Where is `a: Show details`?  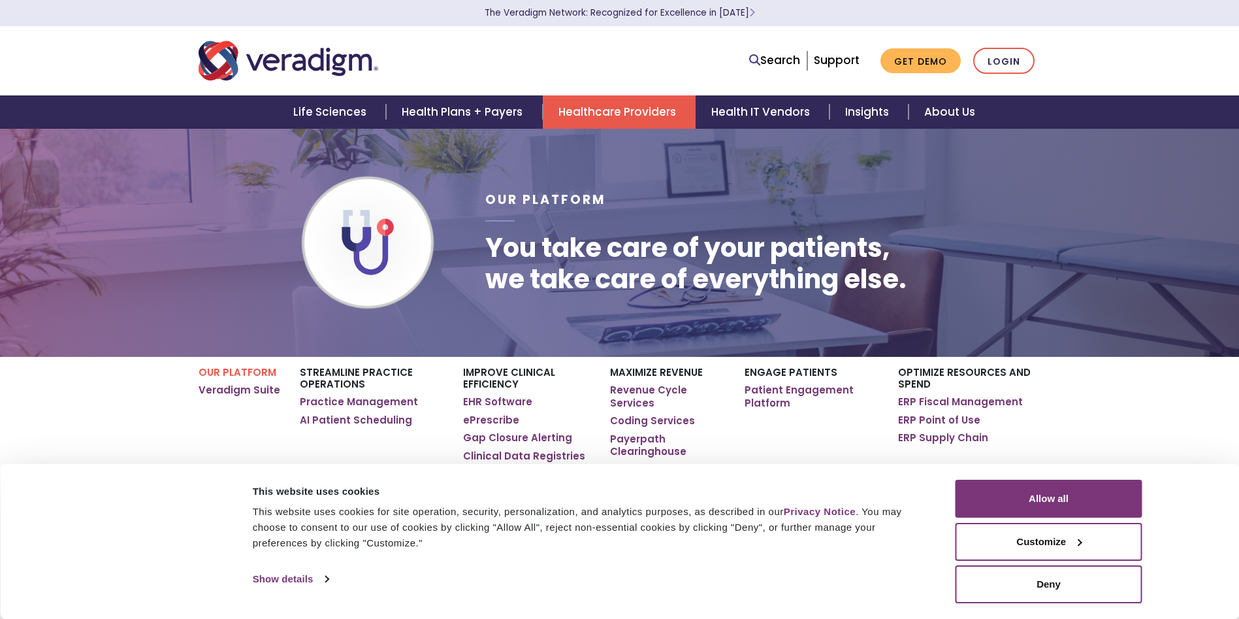 a: Show details is located at coordinates (291, 579).